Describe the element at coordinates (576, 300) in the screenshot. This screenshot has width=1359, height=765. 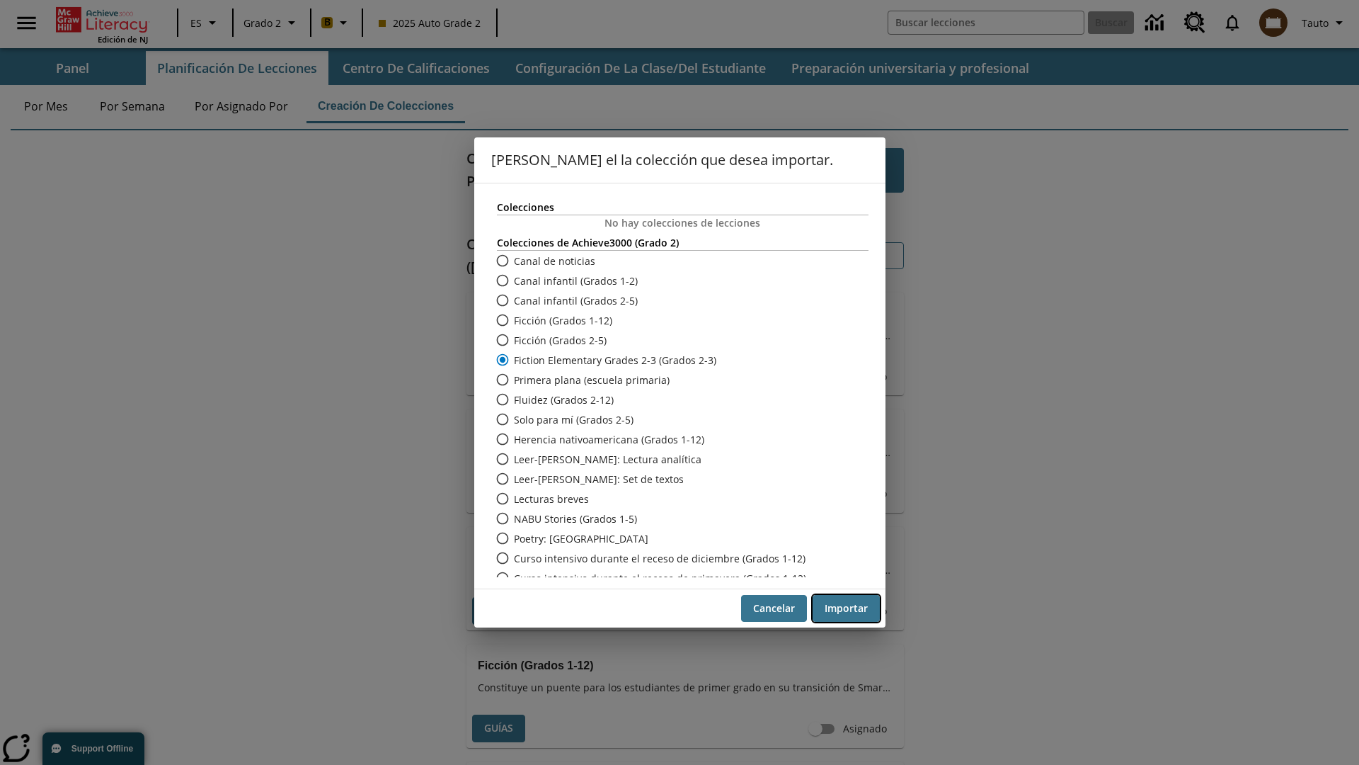
I see `span: Canal infantil (Grados 2-5)` at that location.